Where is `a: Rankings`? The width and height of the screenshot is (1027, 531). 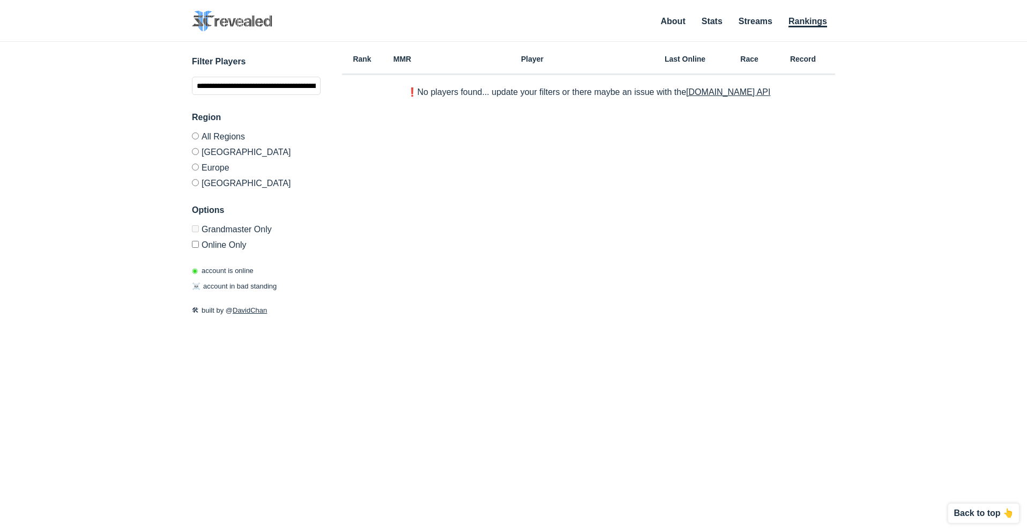 a: Rankings is located at coordinates (808, 22).